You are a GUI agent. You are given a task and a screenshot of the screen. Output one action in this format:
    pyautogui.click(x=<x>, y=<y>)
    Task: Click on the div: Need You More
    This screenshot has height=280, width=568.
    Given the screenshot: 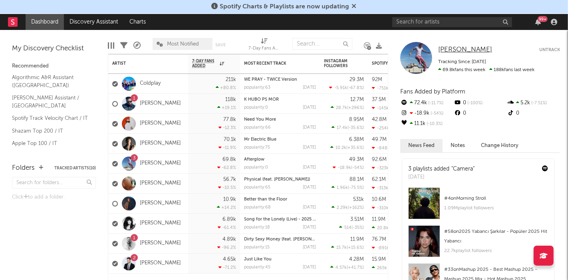 What is the action you would take?
    pyautogui.click(x=280, y=119)
    